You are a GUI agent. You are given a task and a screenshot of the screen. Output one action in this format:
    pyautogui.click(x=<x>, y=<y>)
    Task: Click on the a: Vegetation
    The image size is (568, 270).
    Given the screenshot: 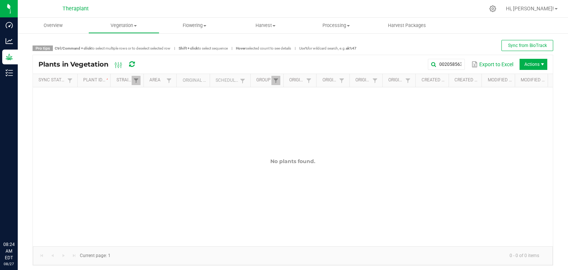 What is the action you would take?
    pyautogui.click(x=124, y=26)
    